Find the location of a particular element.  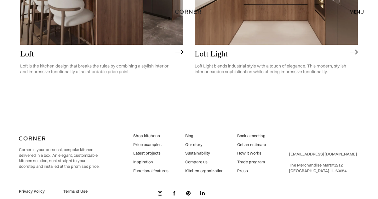

a: Our story is located at coordinates (204, 145).